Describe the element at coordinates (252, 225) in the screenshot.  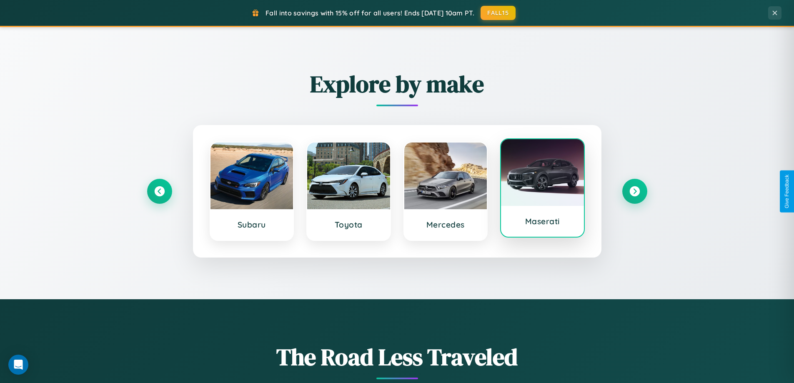
I see `h3: Subaru` at that location.